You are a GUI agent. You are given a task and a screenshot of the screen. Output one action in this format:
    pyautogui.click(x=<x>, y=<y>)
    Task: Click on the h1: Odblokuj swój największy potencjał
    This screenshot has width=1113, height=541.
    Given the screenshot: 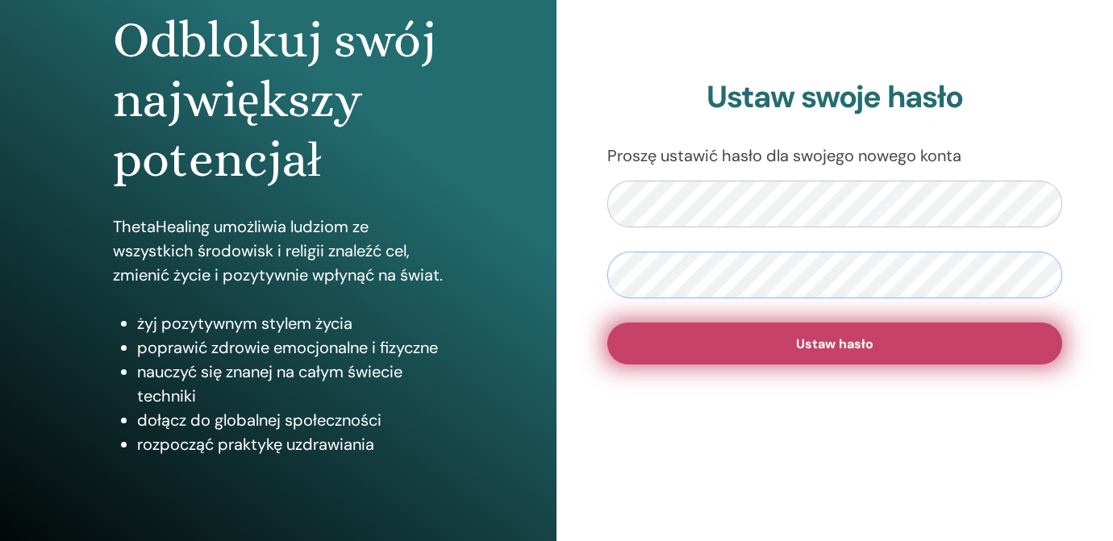 What is the action you would take?
    pyautogui.click(x=278, y=100)
    